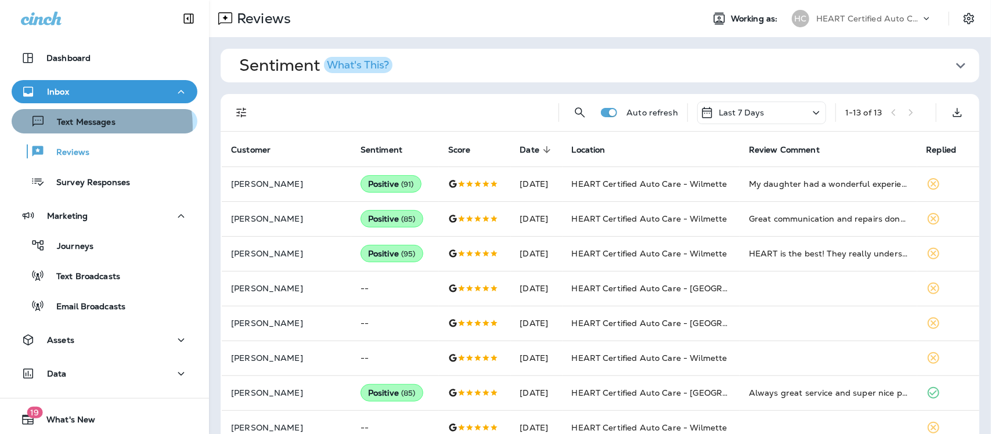 Image resolution: width=991 pixels, height=434 pixels. Describe the element at coordinates (580, 113) in the screenshot. I see `button: Search Reviews` at that location.